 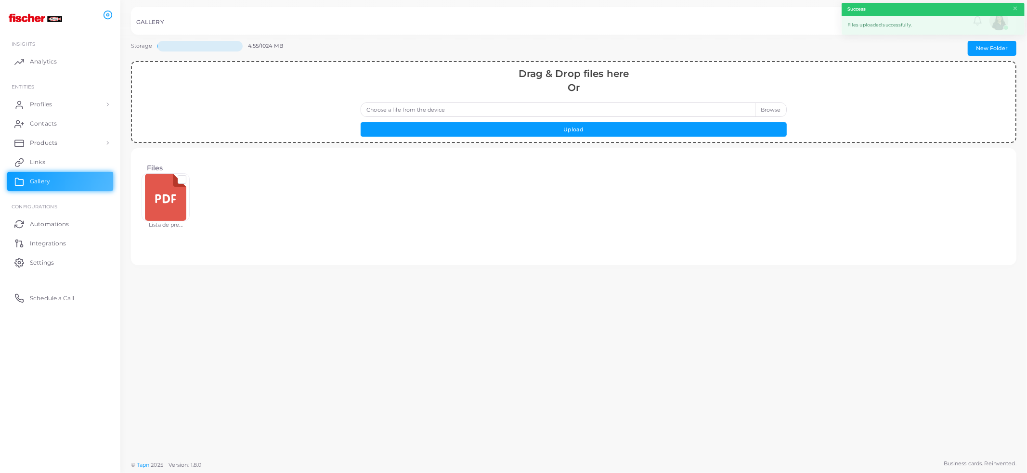 What do you see at coordinates (60, 298) in the screenshot?
I see `a: Schedule a Call` at bounding box center [60, 298].